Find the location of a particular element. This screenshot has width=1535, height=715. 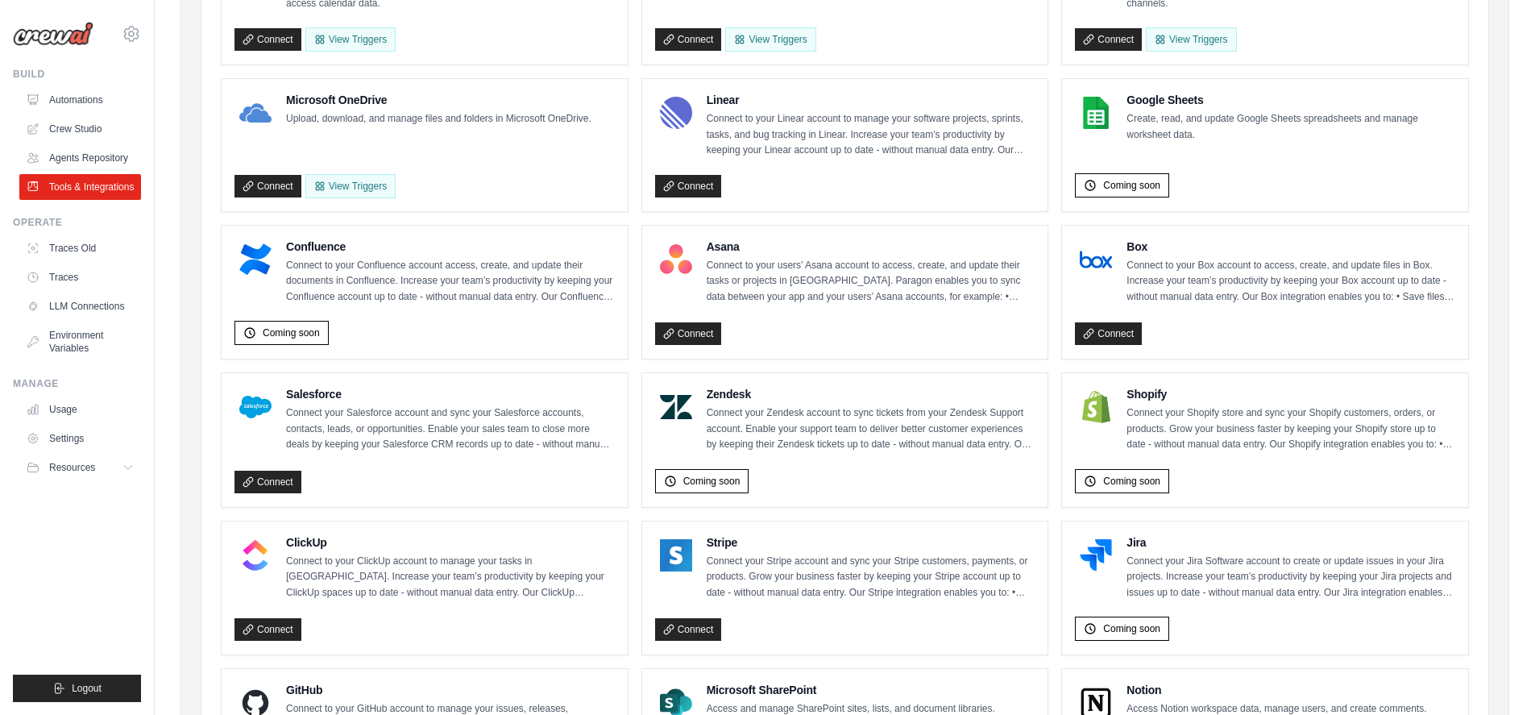

img: Microsoft OneDrive Logo is located at coordinates (255, 113).